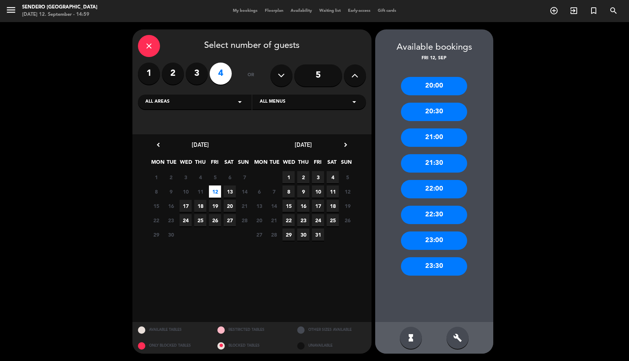  I want to click on i: menu, so click(11, 10).